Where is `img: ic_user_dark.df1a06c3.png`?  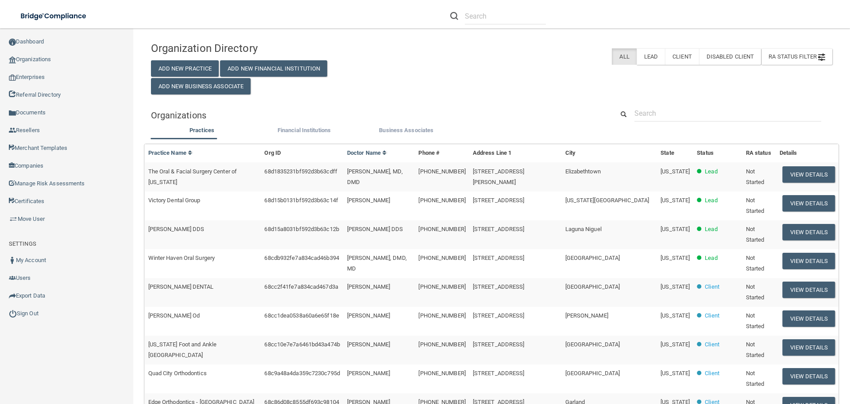 img: ic_user_dark.df1a06c3.png is located at coordinates (12, 260).